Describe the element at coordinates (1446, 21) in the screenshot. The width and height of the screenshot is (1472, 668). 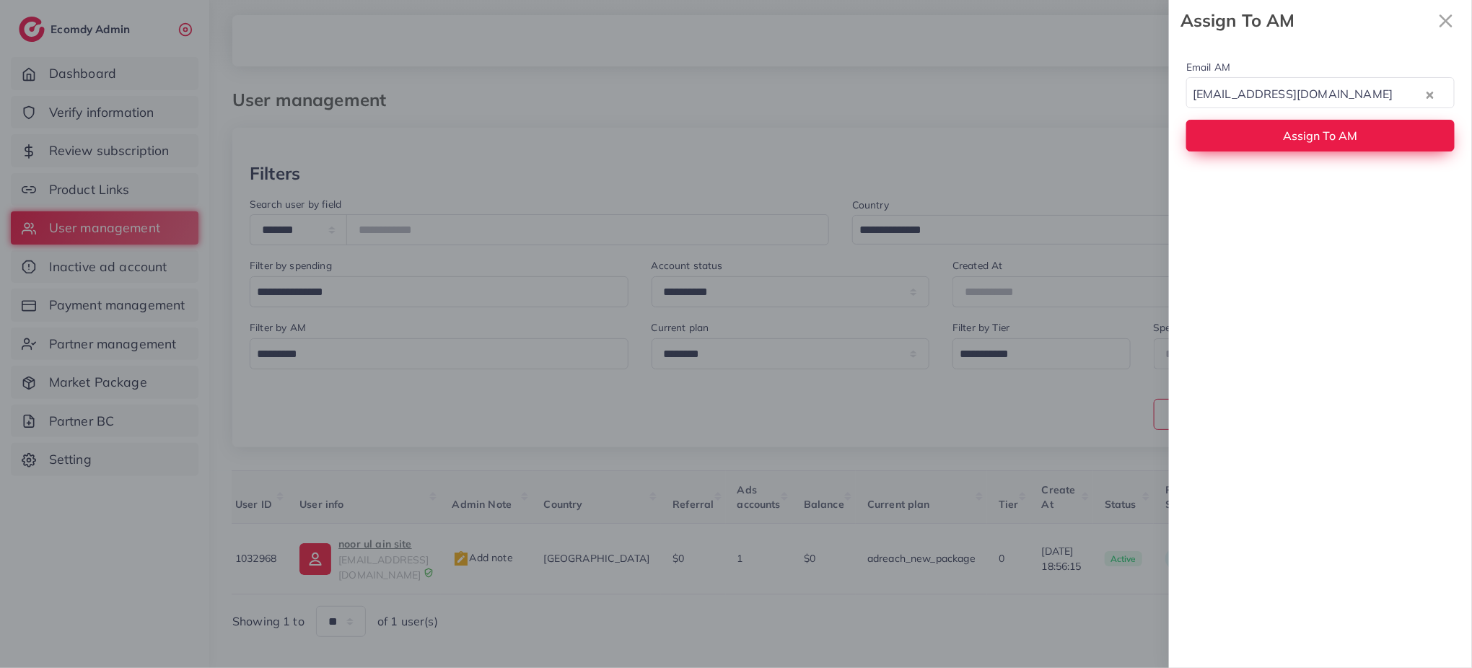
I see `svg: x` at that location.